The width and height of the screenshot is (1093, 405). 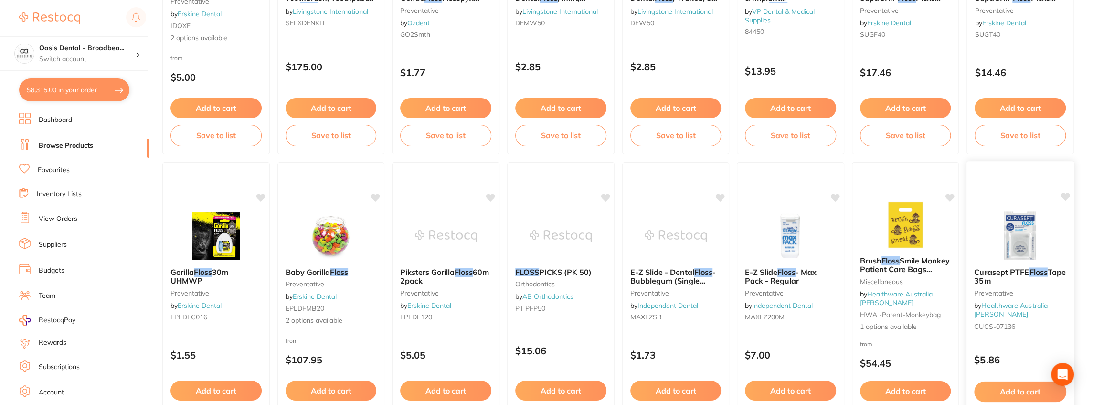 I want to click on span: Baby Gorilla, so click(x=308, y=272).